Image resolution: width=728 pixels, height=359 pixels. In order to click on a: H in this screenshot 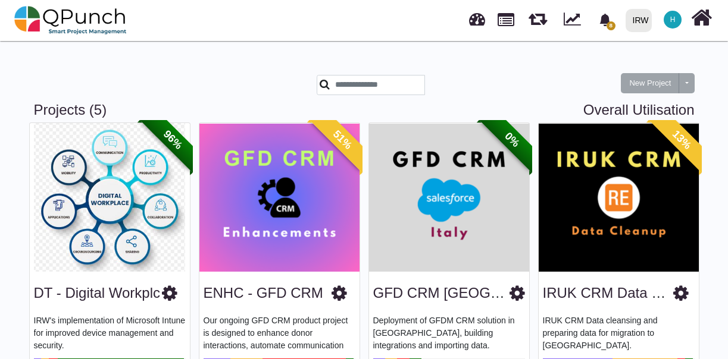, I will do `click(672, 20)`.